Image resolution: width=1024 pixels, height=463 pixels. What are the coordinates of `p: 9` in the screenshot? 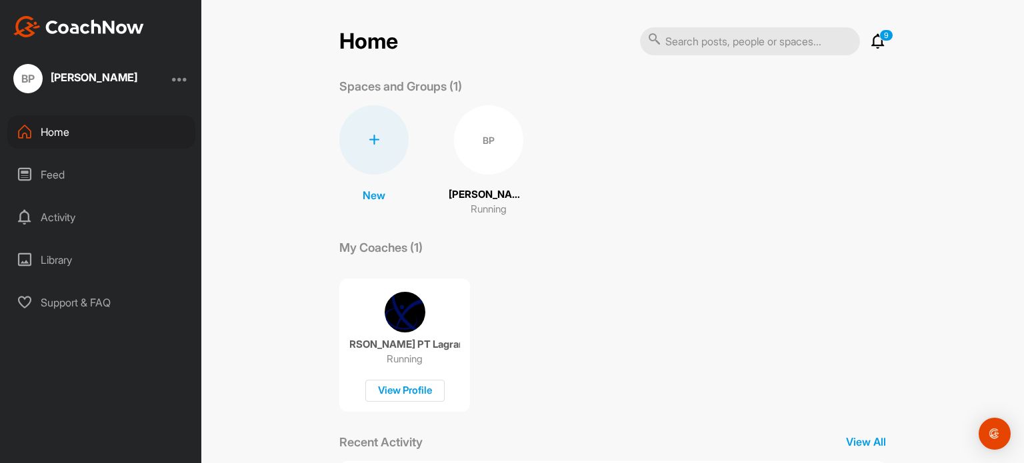 It's located at (886, 35).